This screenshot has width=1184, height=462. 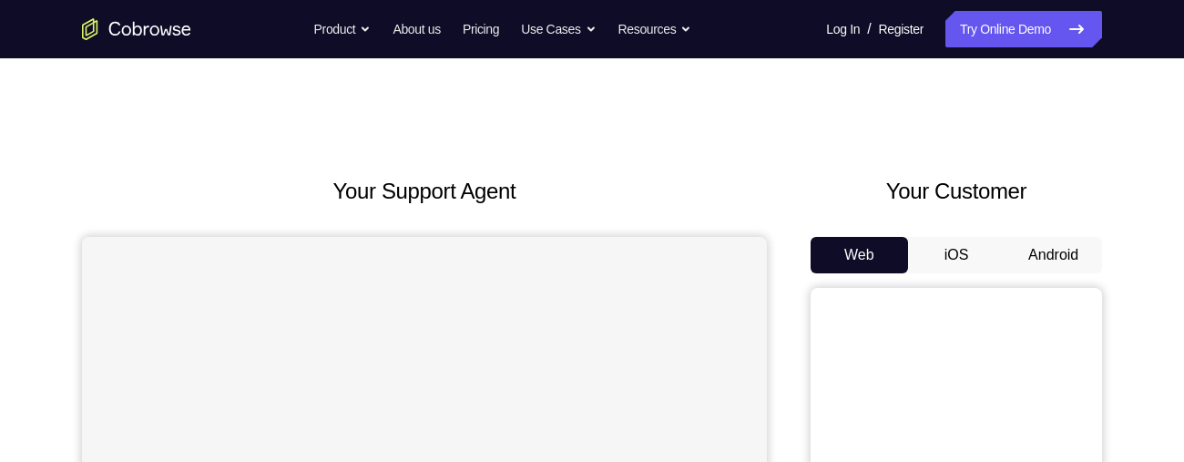 What do you see at coordinates (859, 255) in the screenshot?
I see `button: Web` at bounding box center [859, 255].